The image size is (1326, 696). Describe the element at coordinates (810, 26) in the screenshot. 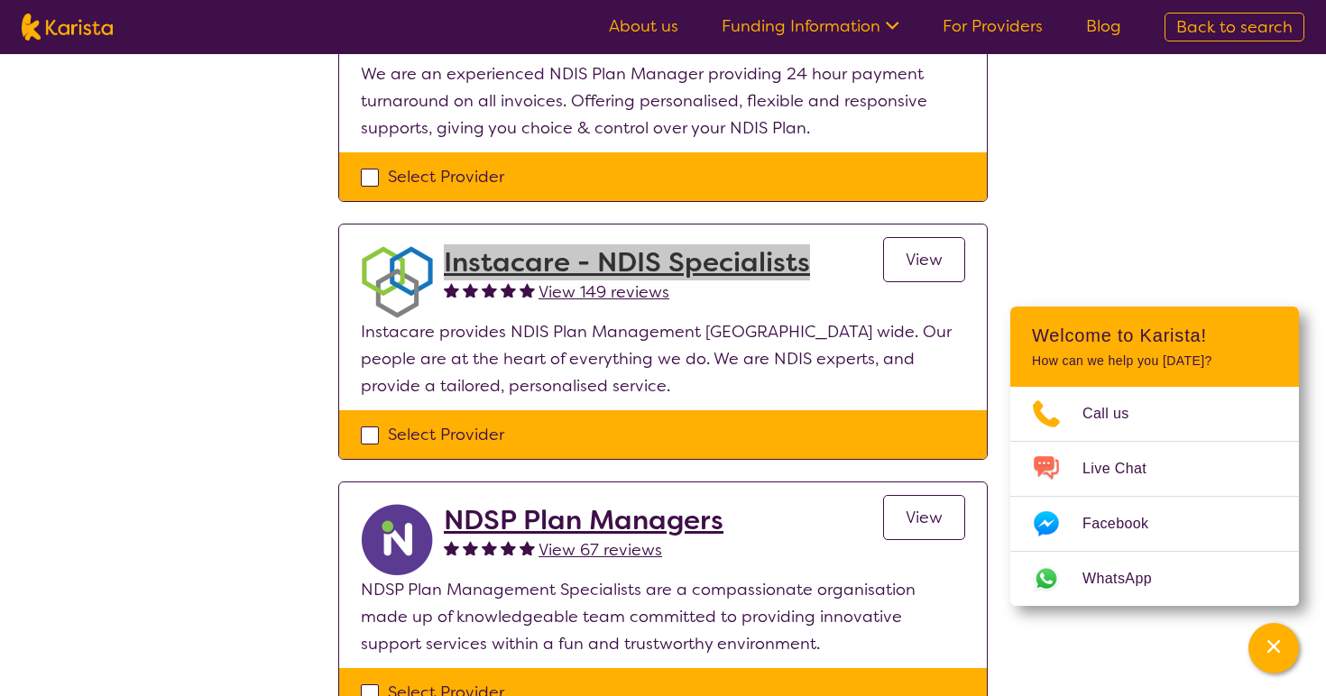

I see `a: Funding Information` at that location.